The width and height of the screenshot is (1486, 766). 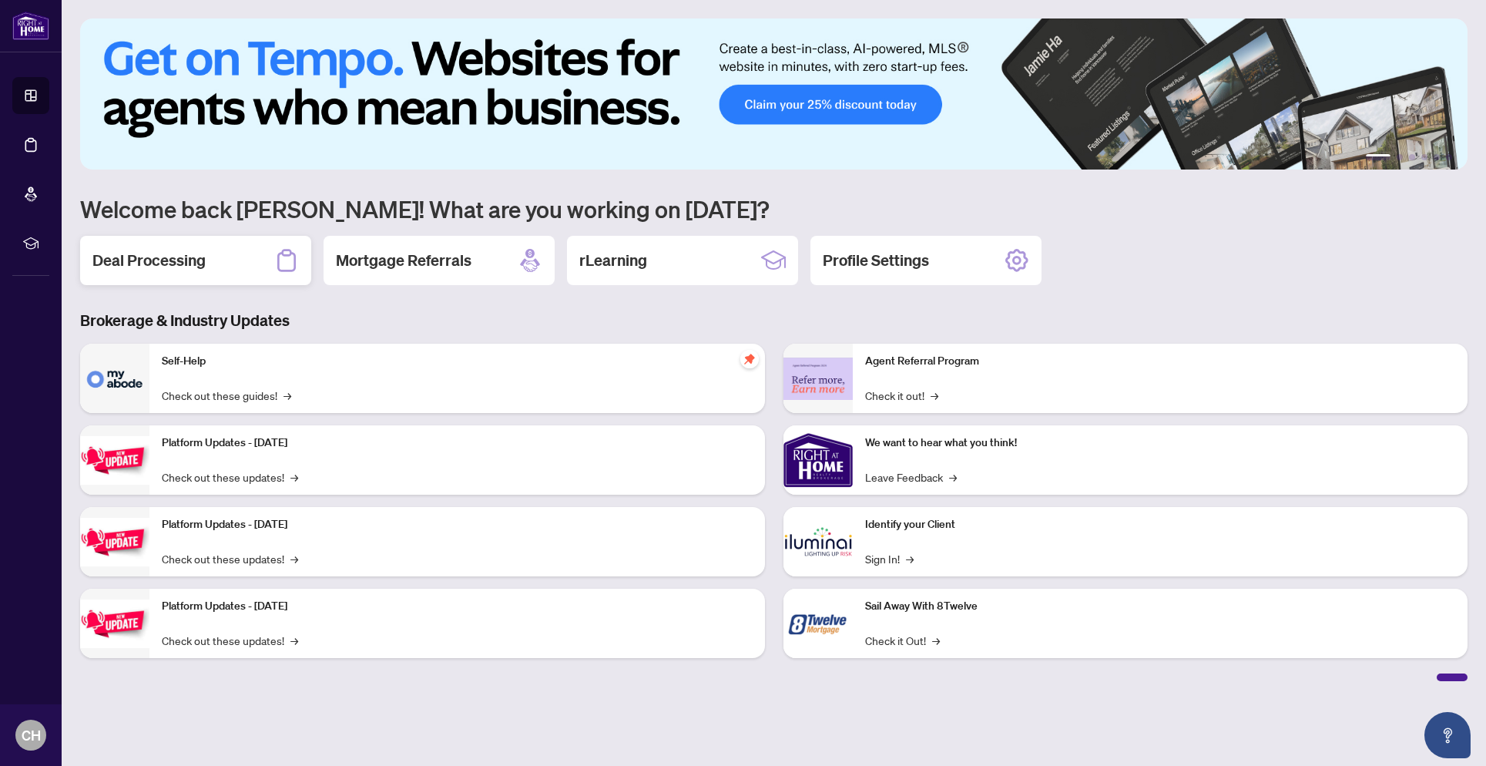 I want to click on img: Slide 0, so click(x=774, y=94).